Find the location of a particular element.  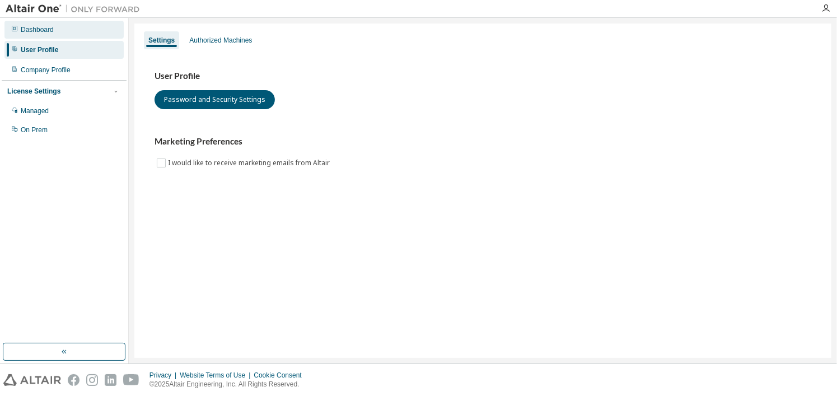

img: altair_logo.svg is located at coordinates (32, 379).